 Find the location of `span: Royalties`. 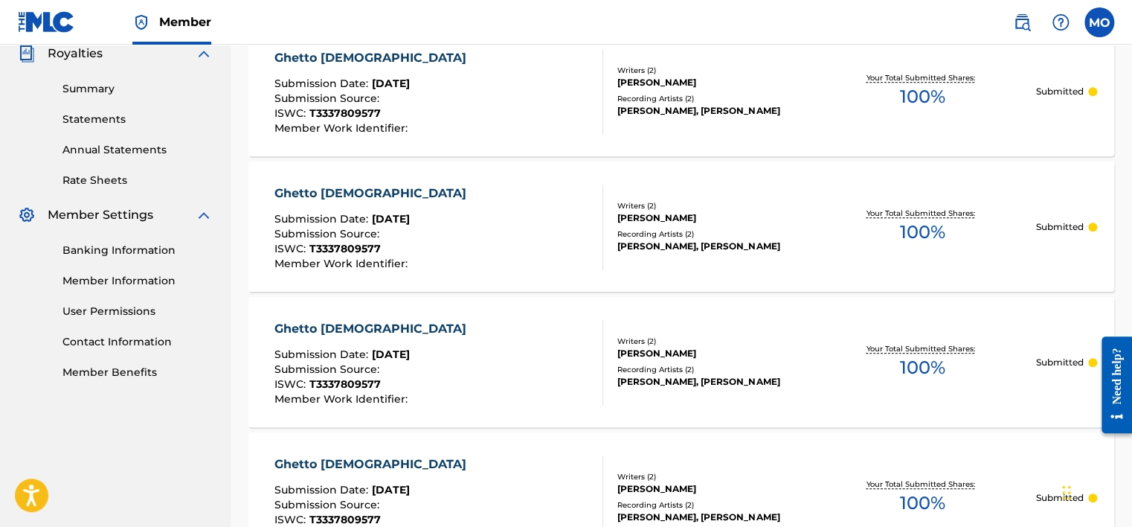

span: Royalties is located at coordinates (75, 54).